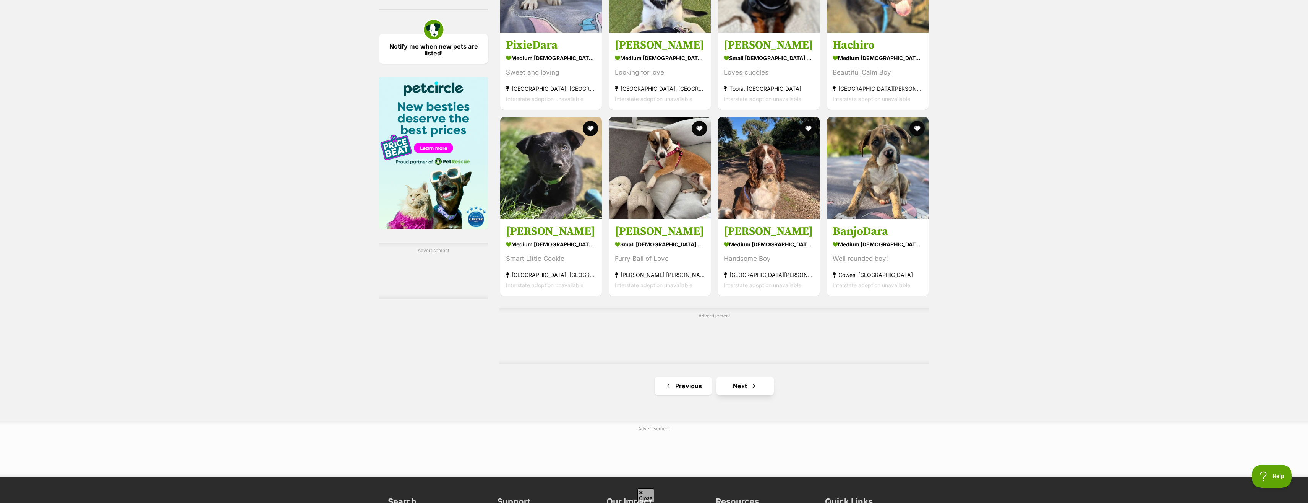  What do you see at coordinates (769, 72) in the screenshot?
I see `div: Loves cuddles` at bounding box center [769, 72].